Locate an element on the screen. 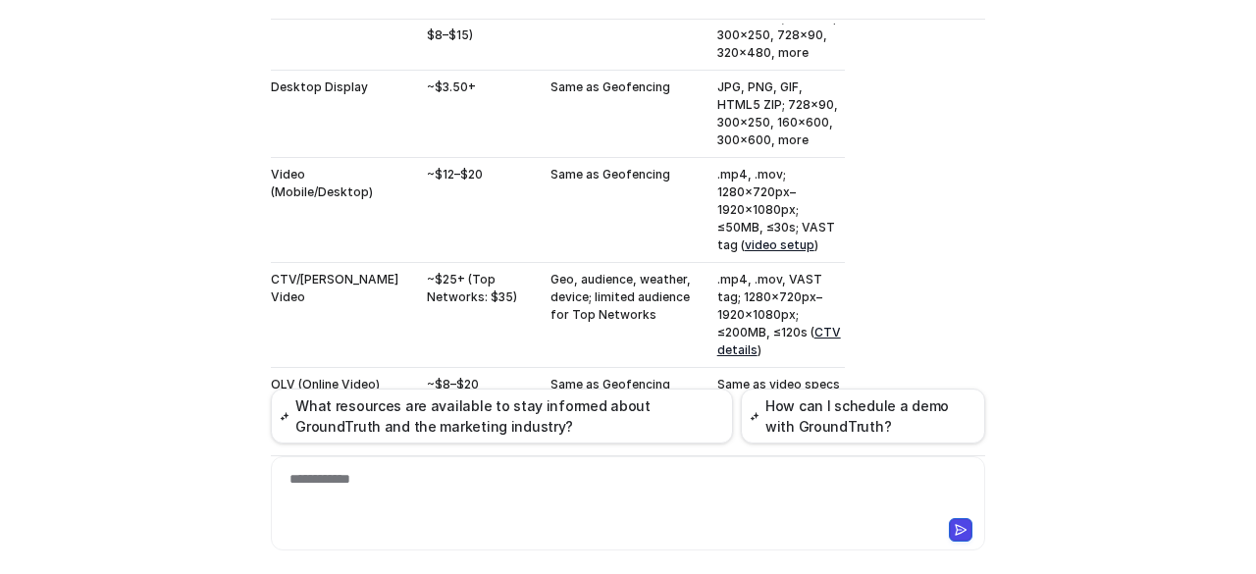 This screenshot has width=1256, height=574. td: .mp4, .mov, VAST tag; 1280x720px–1920x1080px; ≤200MB, ≤120s ( ) is located at coordinates (775, 315).